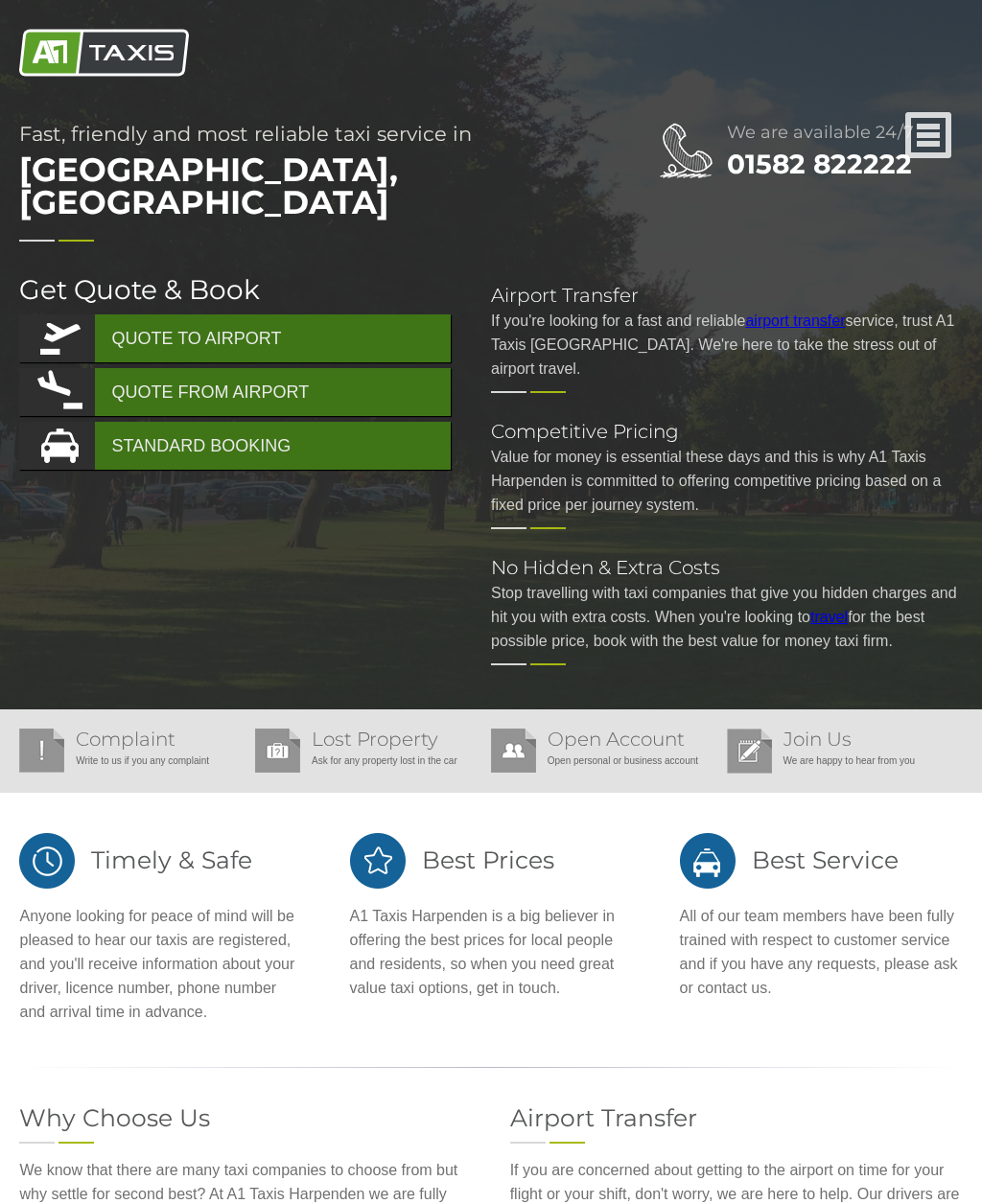 This screenshot has height=1204, width=982. I want to click on a: Nav, so click(928, 136).